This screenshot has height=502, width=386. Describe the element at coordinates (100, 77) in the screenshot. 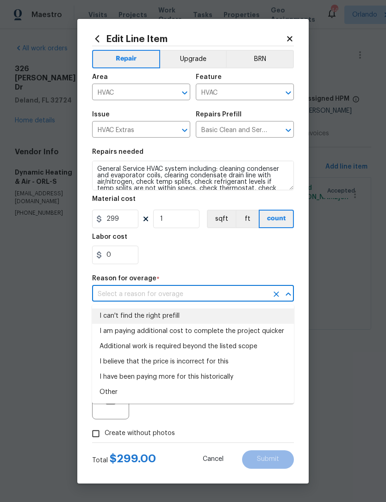

I see `h5: Area` at that location.